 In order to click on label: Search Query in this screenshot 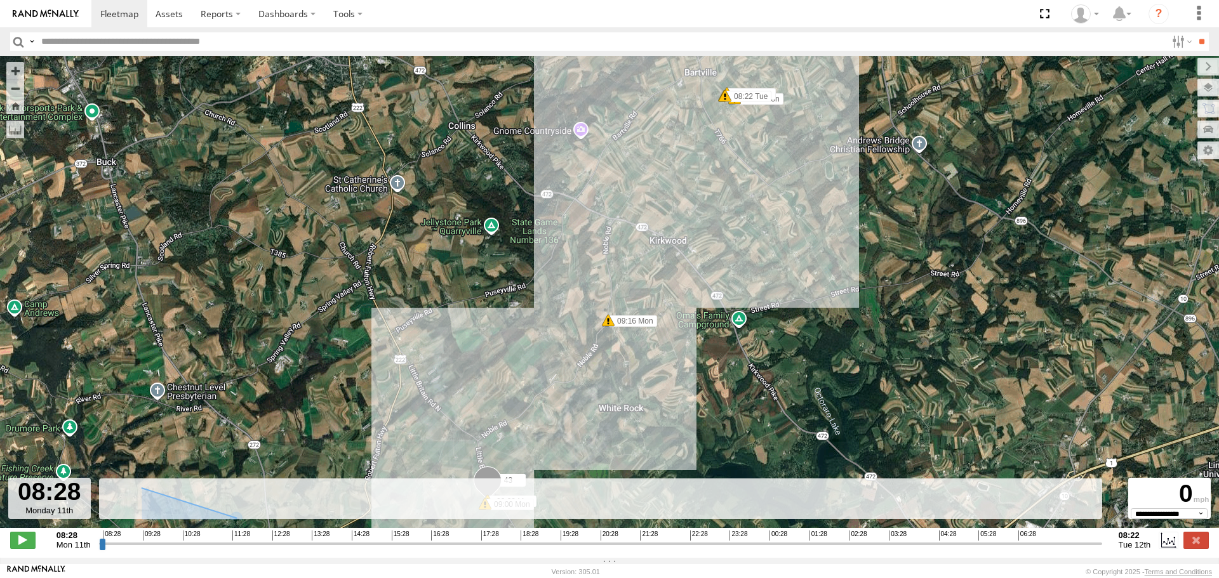, I will do `click(32, 41)`.